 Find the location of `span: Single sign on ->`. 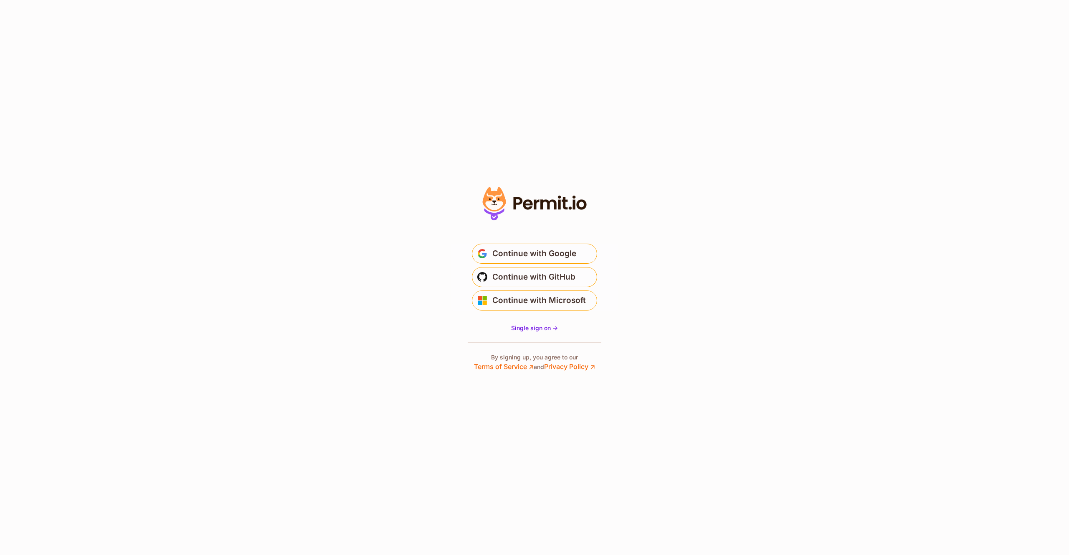

span: Single sign on -> is located at coordinates (535, 328).